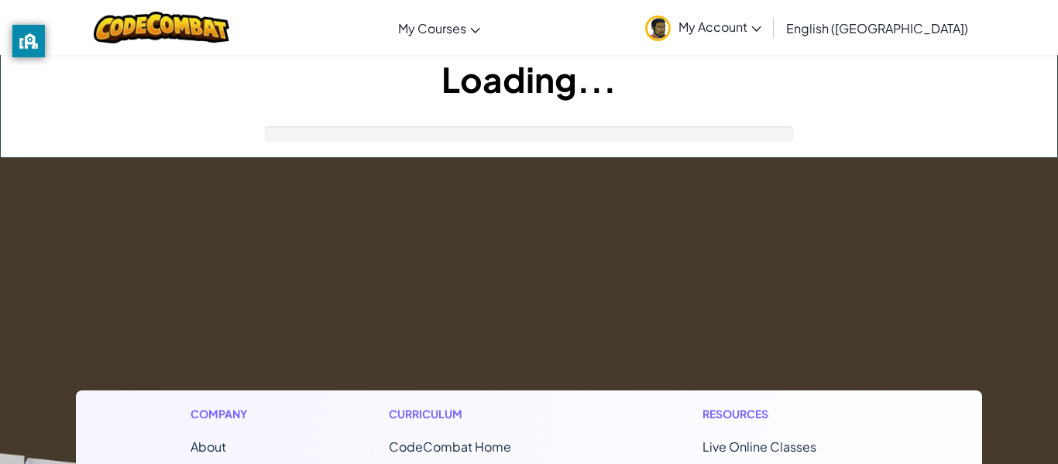  What do you see at coordinates (161, 27) in the screenshot?
I see `a: CodeCombat logo` at bounding box center [161, 27].